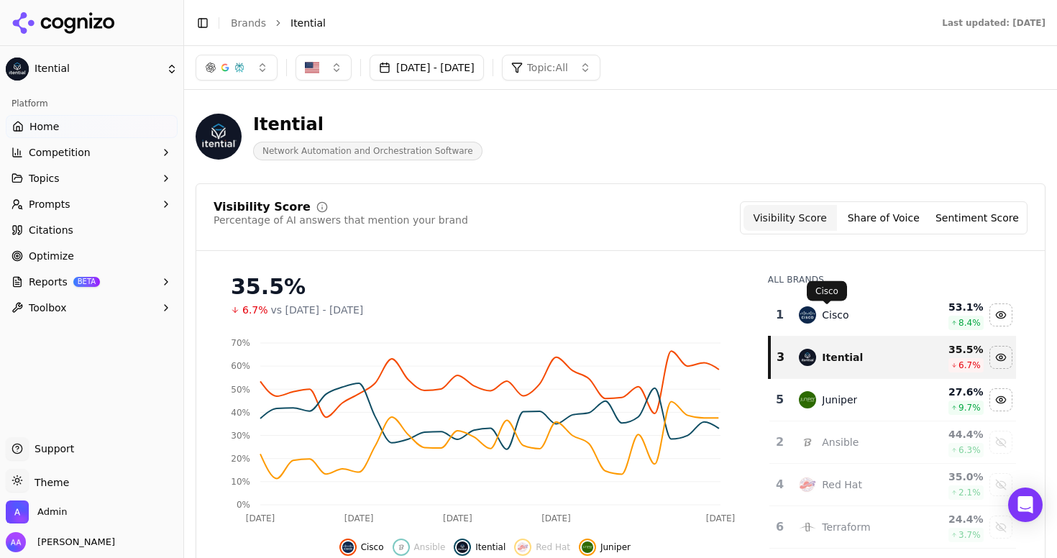 This screenshot has width=1057, height=558. What do you see at coordinates (367, 151) in the screenshot?
I see `span: Network Automation and Orchestration Software` at bounding box center [367, 151].